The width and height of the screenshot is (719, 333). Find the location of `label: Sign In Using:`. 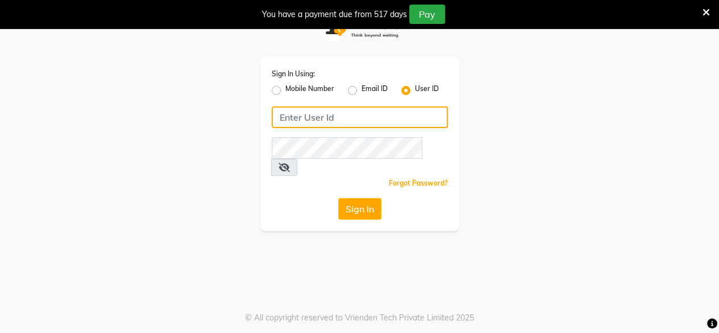

label: Sign In Using: is located at coordinates (293, 74).